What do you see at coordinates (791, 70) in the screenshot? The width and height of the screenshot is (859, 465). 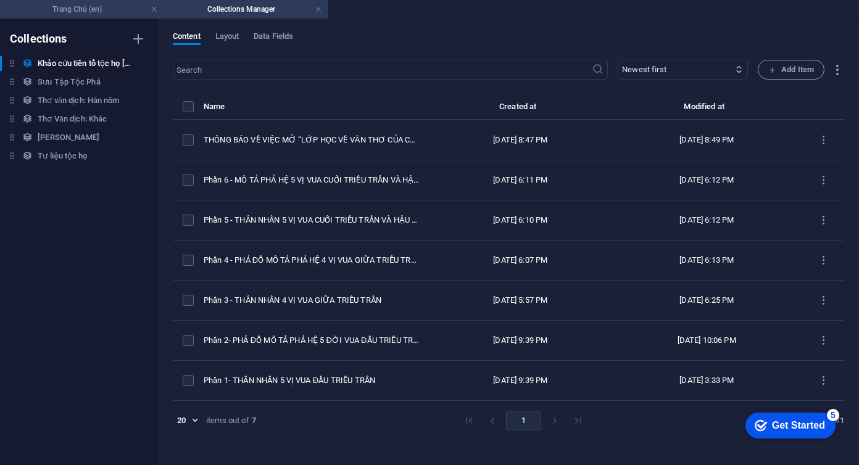 I see `span: Add Item` at bounding box center [791, 70].